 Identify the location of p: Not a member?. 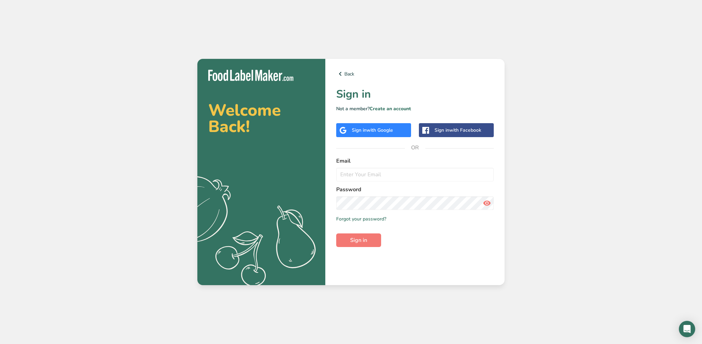
(415, 109).